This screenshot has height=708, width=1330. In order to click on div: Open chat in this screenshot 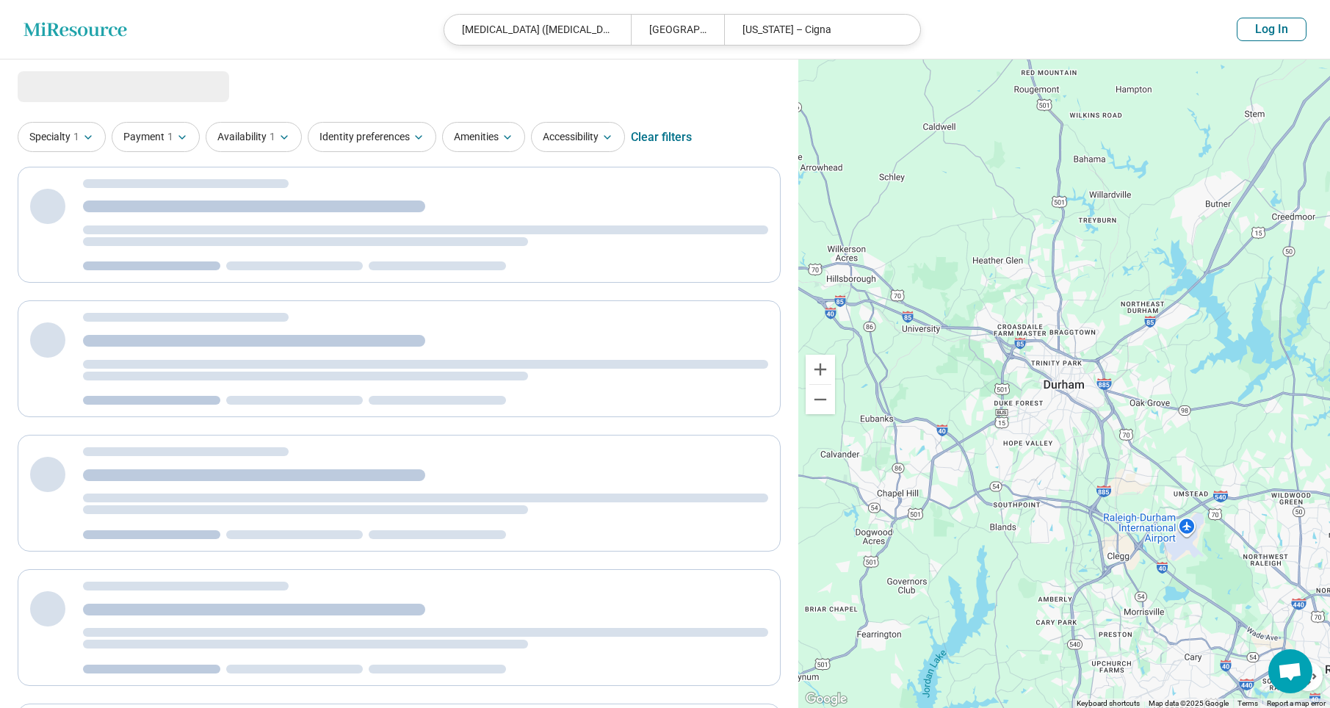, I will do `click(1290, 671)`.